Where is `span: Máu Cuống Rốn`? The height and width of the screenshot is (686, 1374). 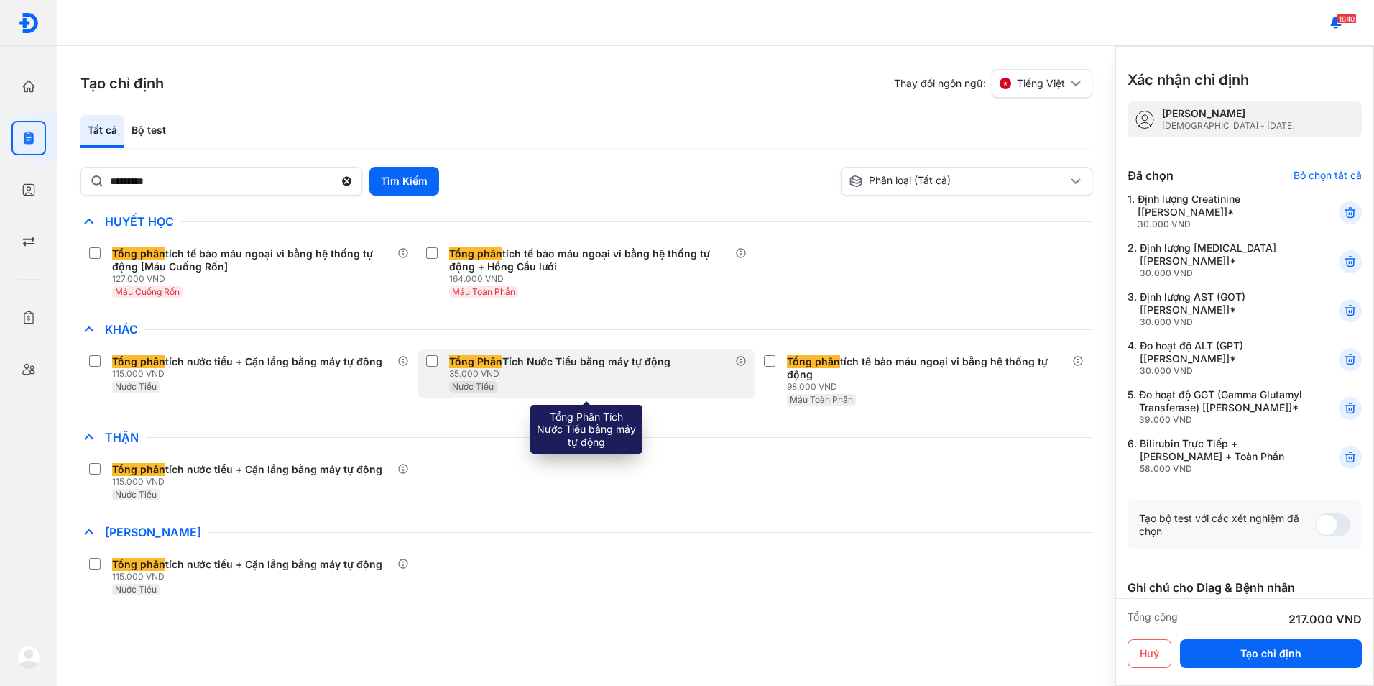
span: Máu Cuống Rốn is located at coordinates (147, 291).